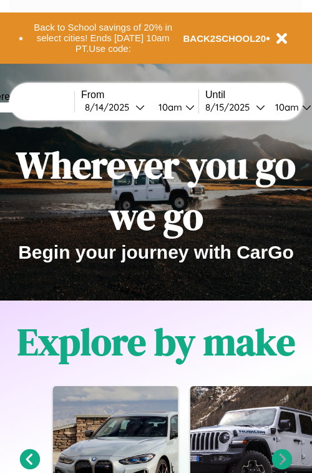 The width and height of the screenshot is (312, 473). I want to click on h1: Explore by make, so click(156, 342).